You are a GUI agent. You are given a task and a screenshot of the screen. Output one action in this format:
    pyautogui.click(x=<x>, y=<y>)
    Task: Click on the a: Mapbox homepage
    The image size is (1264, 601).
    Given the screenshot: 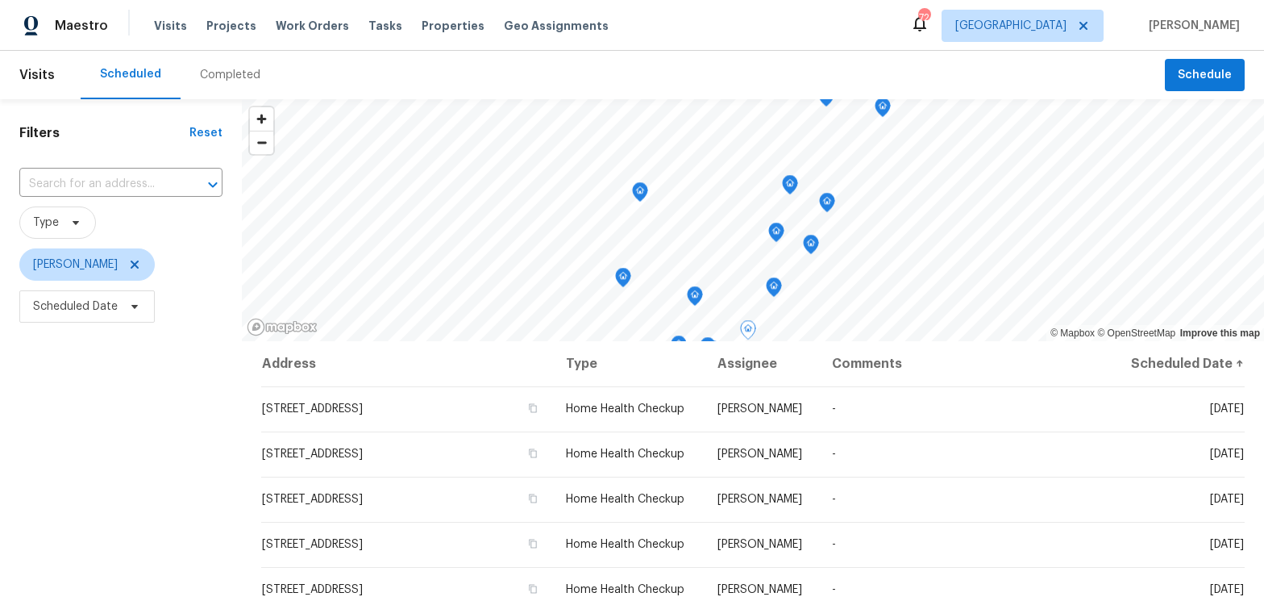 What is the action you would take?
    pyautogui.click(x=282, y=327)
    